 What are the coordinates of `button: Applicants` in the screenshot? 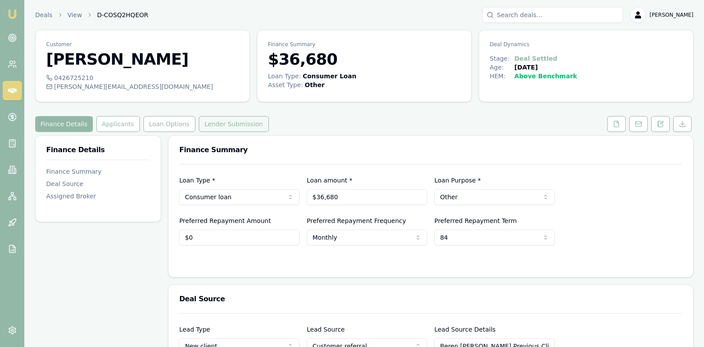 It's located at (118, 124).